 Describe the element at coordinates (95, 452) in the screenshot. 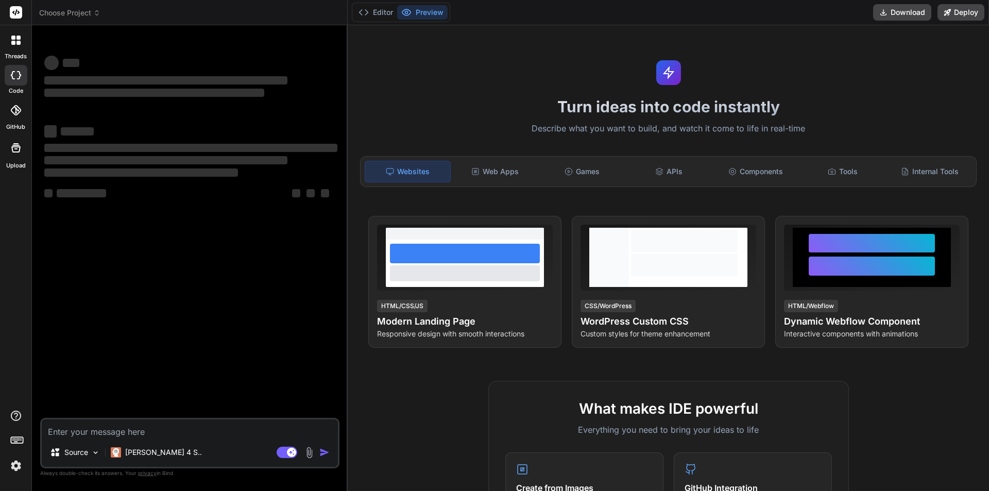

I see `img: Pick Models` at that location.